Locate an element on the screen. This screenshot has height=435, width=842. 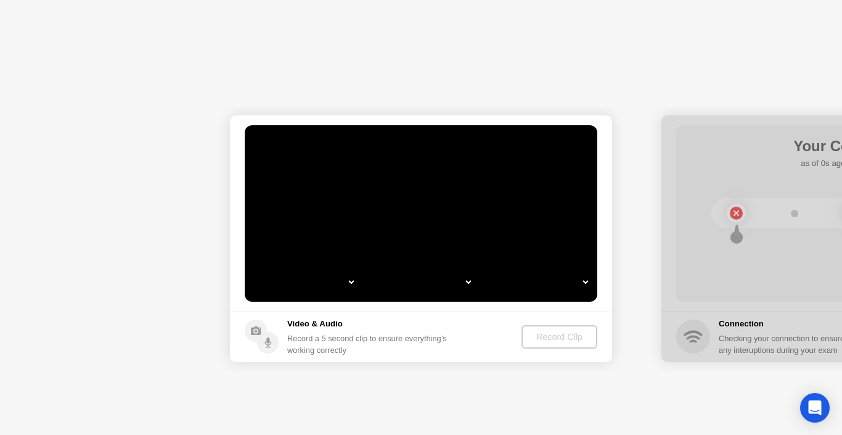
select: Available microphones is located at coordinates (538, 282).